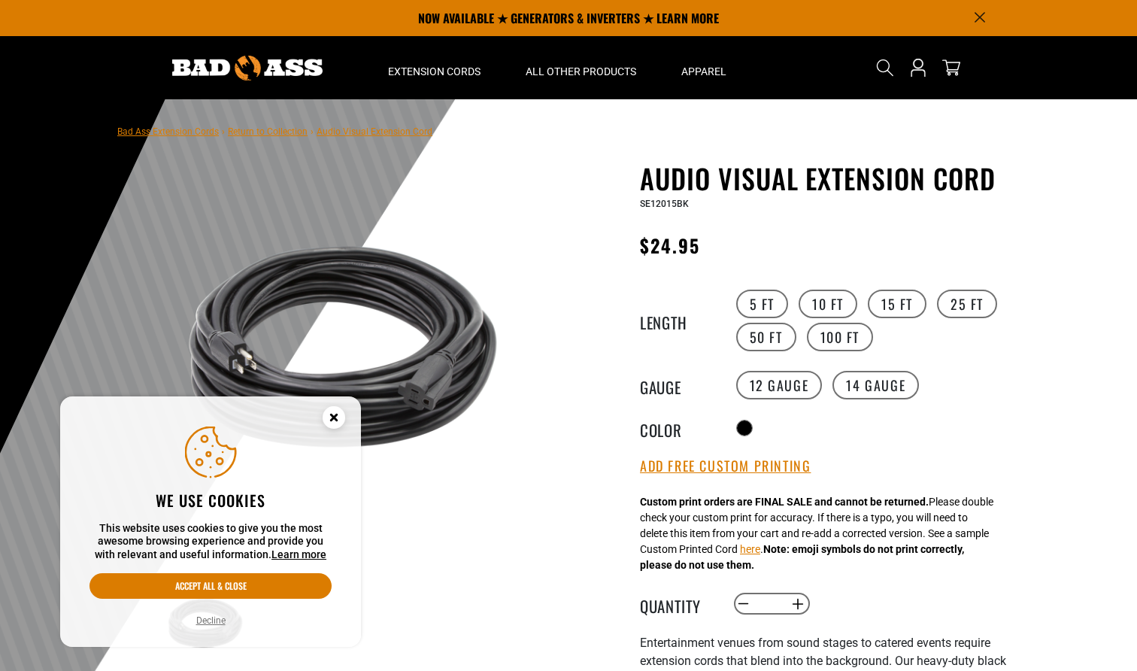 The height and width of the screenshot is (671, 1137). I want to click on summary: Extension Cords, so click(434, 68).